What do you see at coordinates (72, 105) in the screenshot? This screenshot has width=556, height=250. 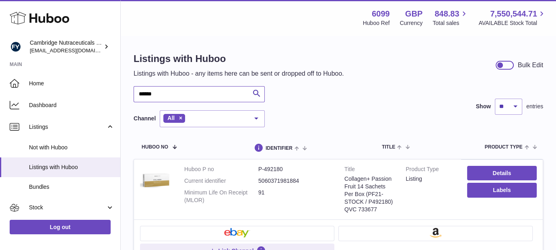 I see `span: Dashboard` at bounding box center [72, 105].